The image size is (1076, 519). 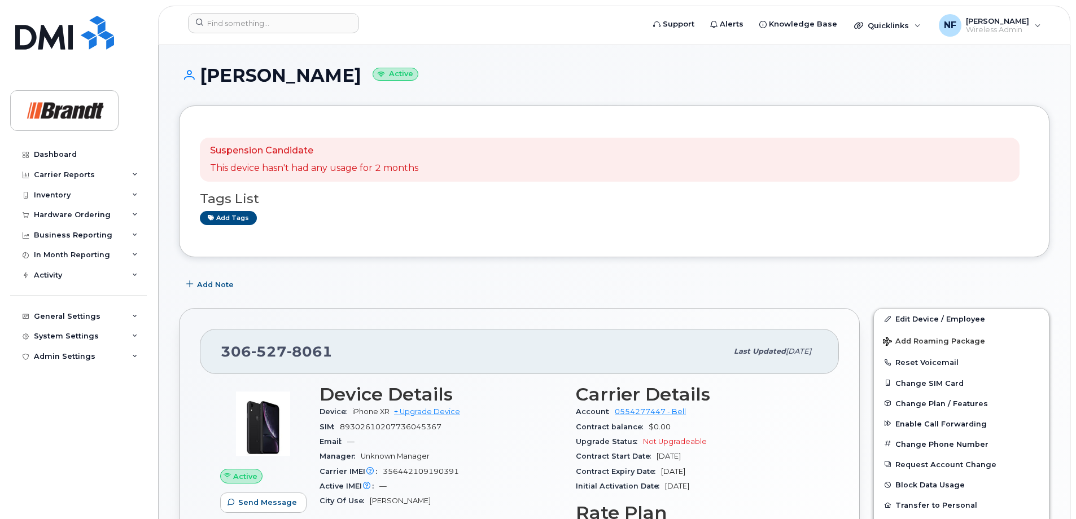 What do you see at coordinates (427, 412) in the screenshot?
I see `a: + Upgrade Device` at bounding box center [427, 412].